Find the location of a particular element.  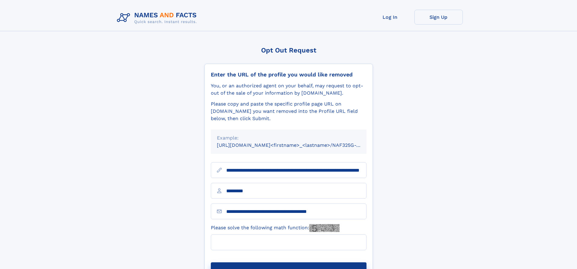

div: You, or an authorized agent on your behalf, may request to opt-out of the sale of your informatio... is located at coordinates (289, 89).